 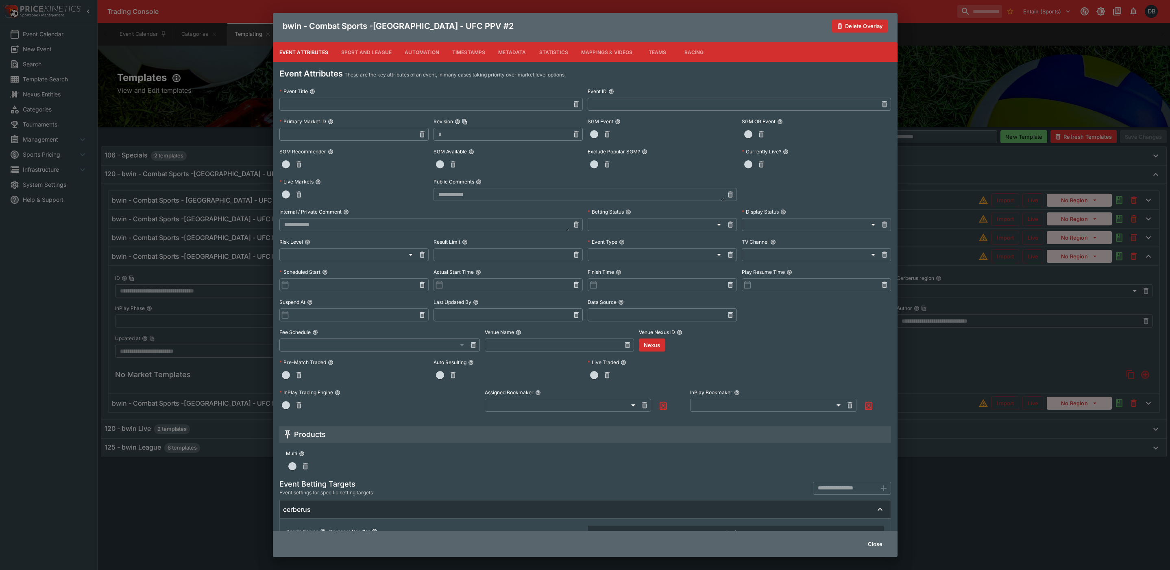 I want to click on p: Auto Resulting, so click(x=450, y=362).